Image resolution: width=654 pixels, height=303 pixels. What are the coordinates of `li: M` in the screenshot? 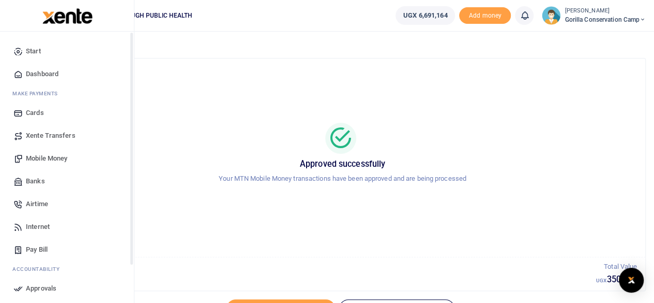 It's located at (67, 93).